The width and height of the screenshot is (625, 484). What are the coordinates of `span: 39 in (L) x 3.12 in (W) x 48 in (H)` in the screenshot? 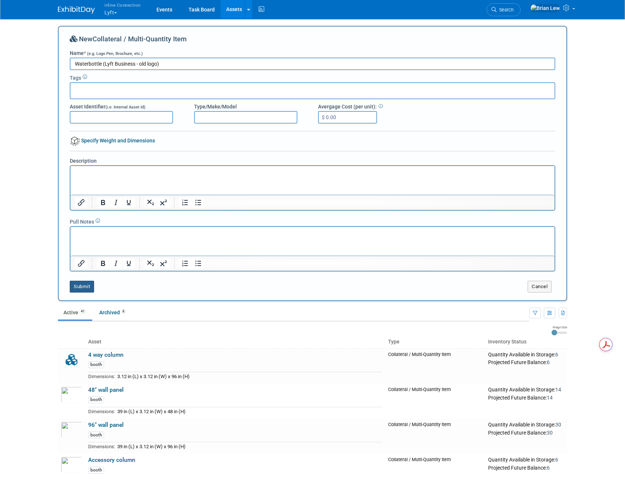 It's located at (151, 411).